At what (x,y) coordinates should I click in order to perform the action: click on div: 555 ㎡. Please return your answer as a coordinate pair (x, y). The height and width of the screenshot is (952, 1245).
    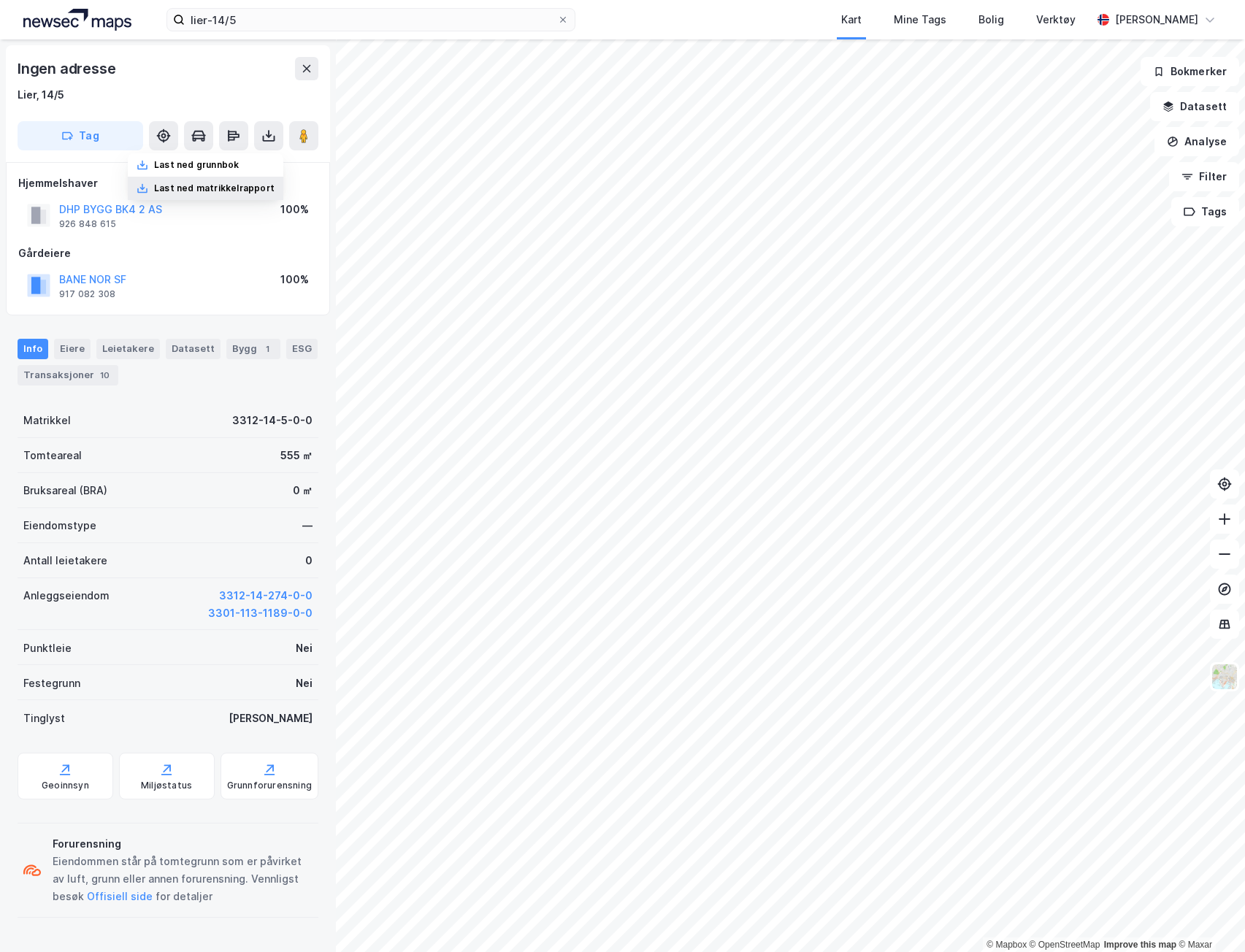
    Looking at the image, I should click on (297, 456).